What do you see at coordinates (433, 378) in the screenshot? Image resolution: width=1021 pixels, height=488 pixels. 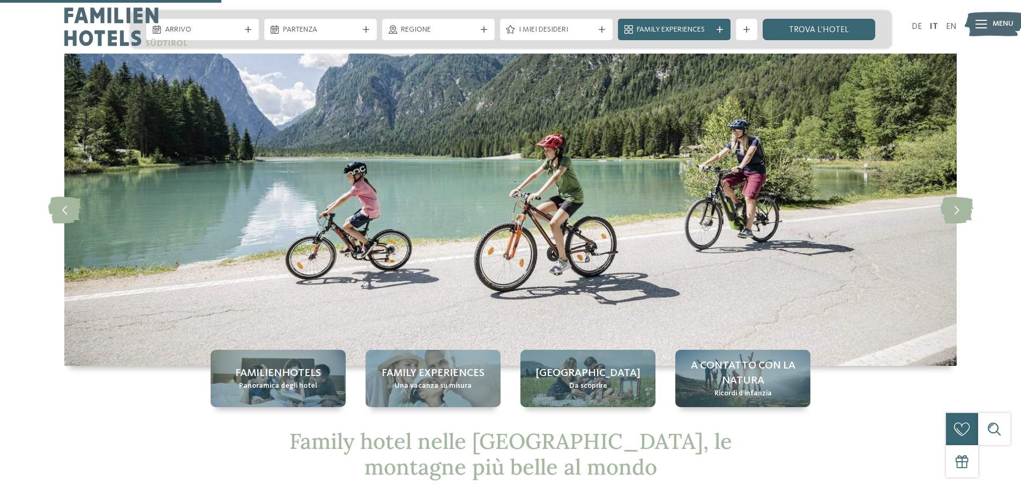 I see `a: Family hotel nelle Dolomiti: una vacanza nel regno dei Monti Pallidi Family experiences Una vacan...` at bounding box center [433, 378].